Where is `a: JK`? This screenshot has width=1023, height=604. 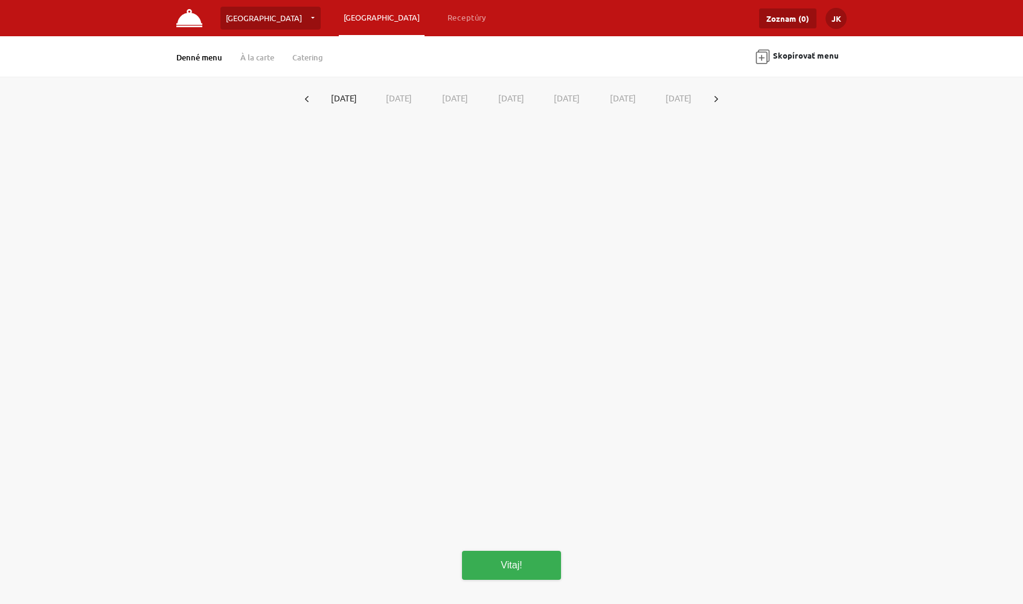 a: JK is located at coordinates (835, 18).